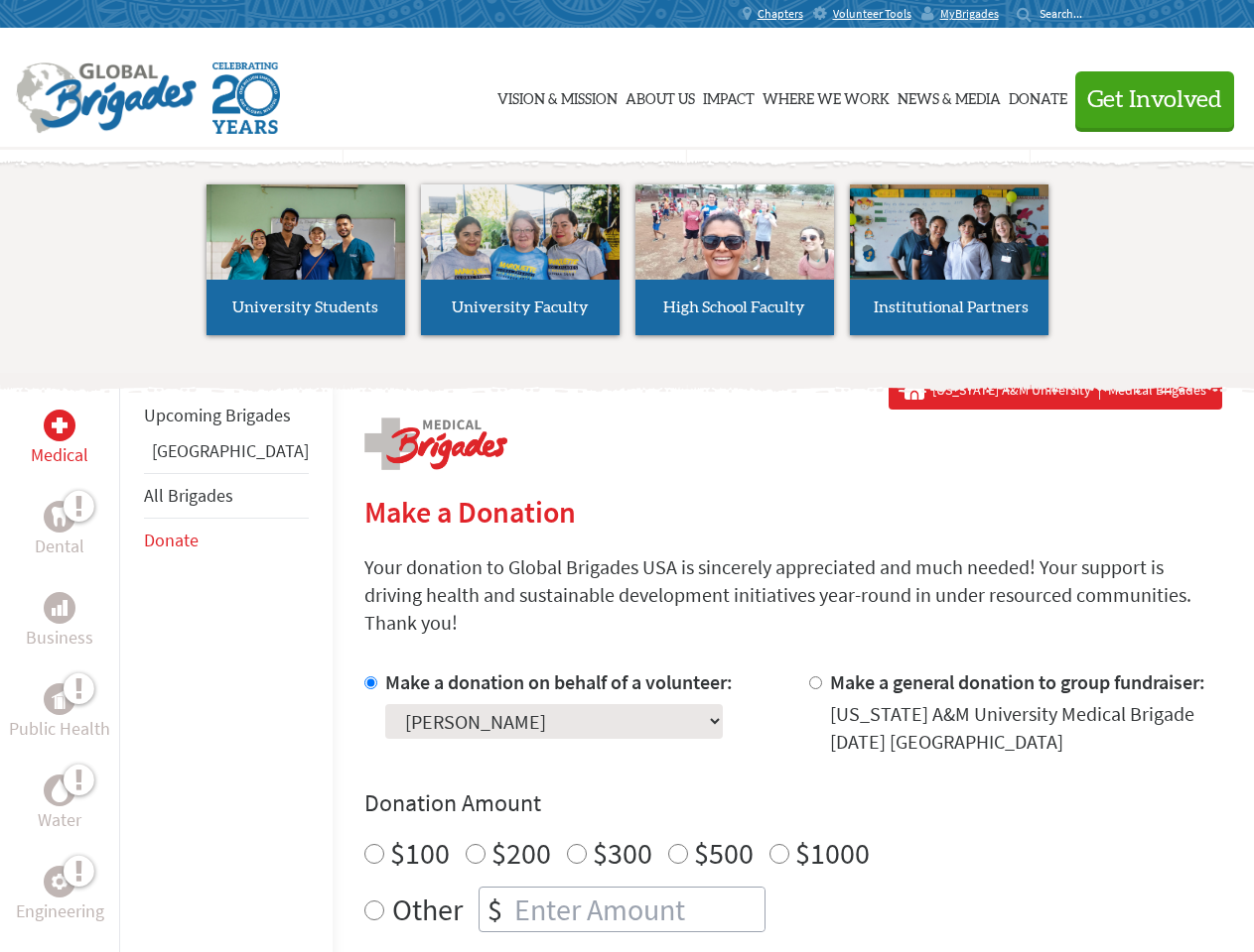 Image resolution: width=1254 pixels, height=952 pixels. Describe the element at coordinates (968, 14) in the screenshot. I see `span: MyBrigades` at that location.